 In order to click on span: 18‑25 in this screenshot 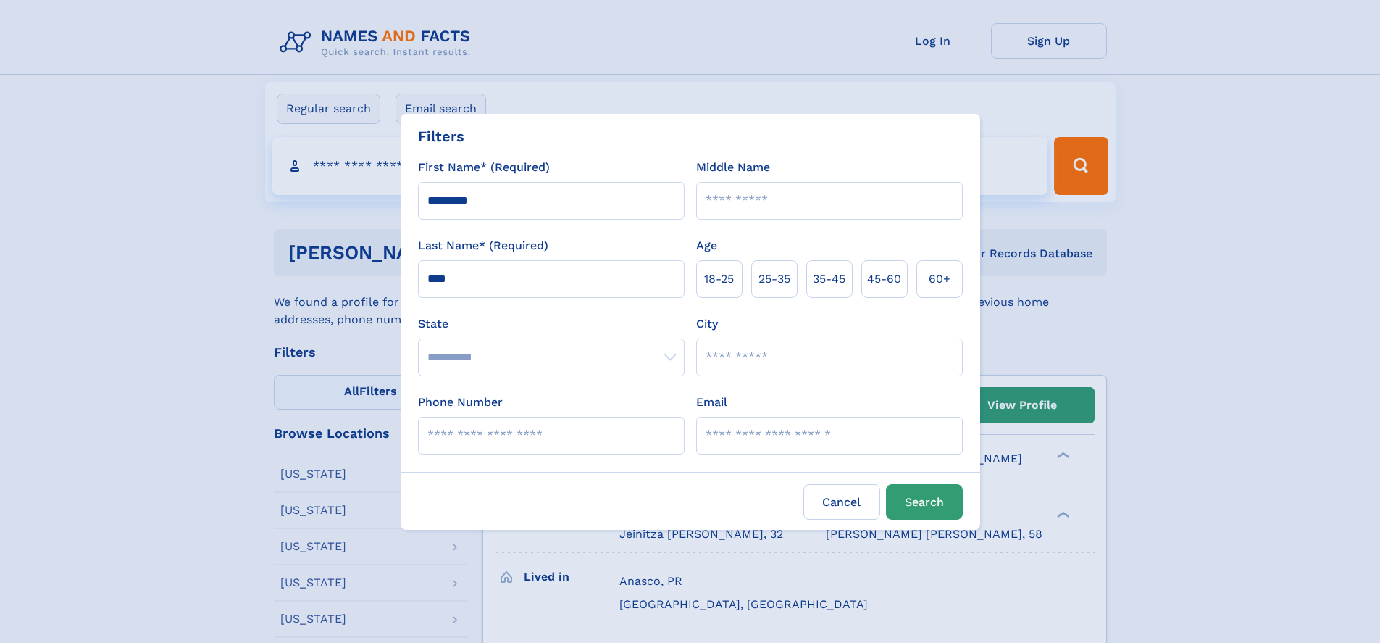, I will do `click(719, 279)`.